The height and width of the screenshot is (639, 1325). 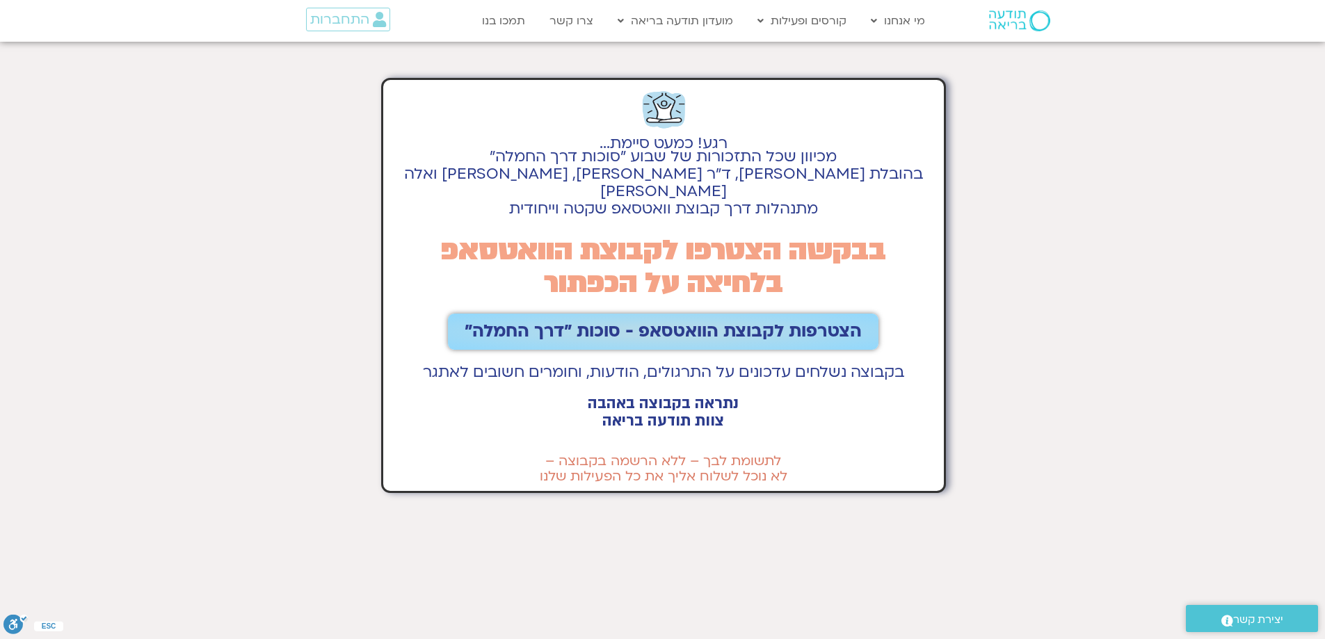 What do you see at coordinates (339, 19) in the screenshot?
I see `span: התחברות` at bounding box center [339, 19].